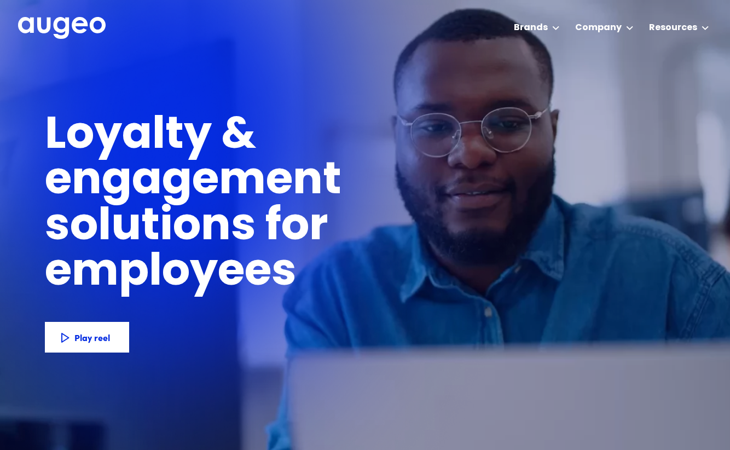 This screenshot has width=730, height=450. I want to click on a: home, so click(62, 28).